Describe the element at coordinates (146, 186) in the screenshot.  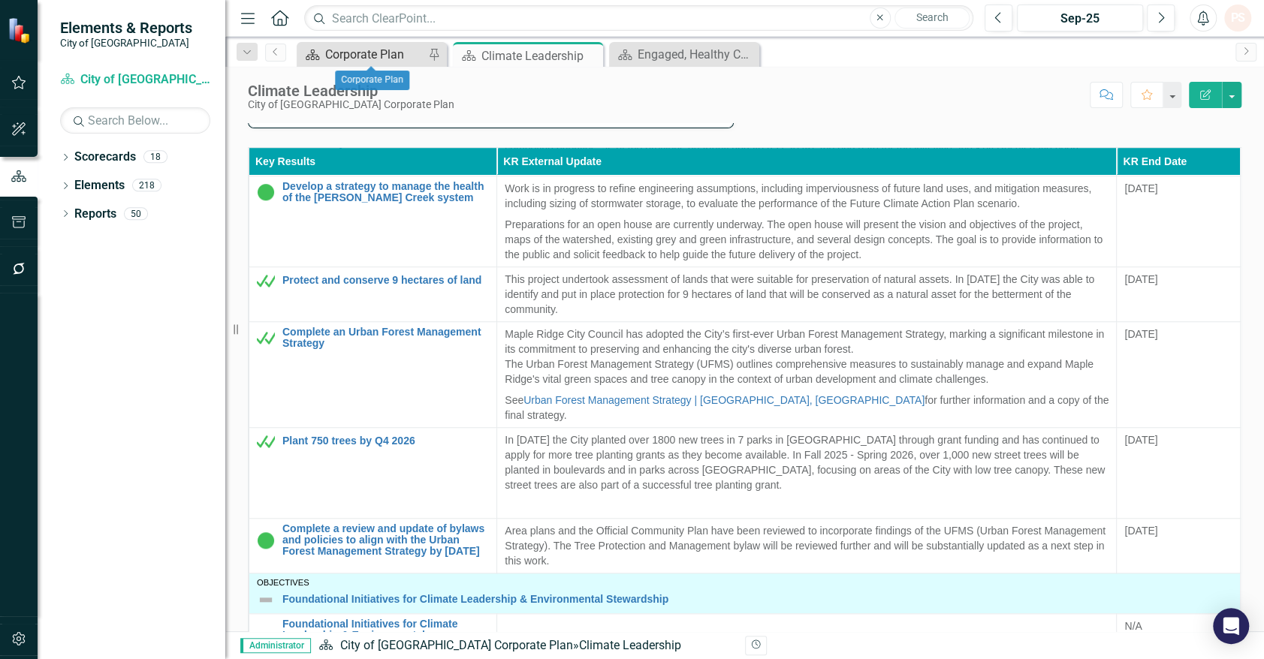
I see `div: 218` at that location.